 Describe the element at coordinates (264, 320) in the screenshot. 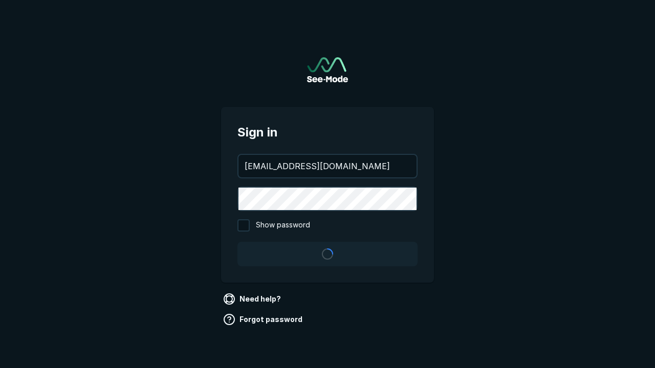

I see `a: Forgot password` at that location.